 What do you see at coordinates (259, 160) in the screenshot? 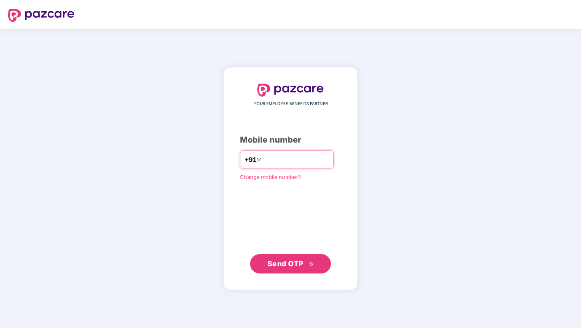
I see `span: down` at bounding box center [259, 160].